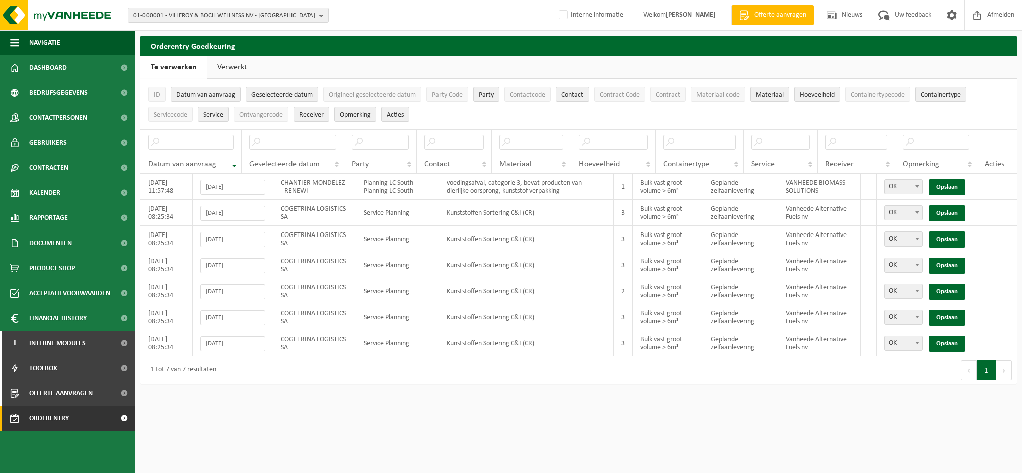 The image size is (1022, 473). What do you see at coordinates (819, 187) in the screenshot?
I see `td: VANHEEDE BIOMASS SOLUTIONS` at bounding box center [819, 187].